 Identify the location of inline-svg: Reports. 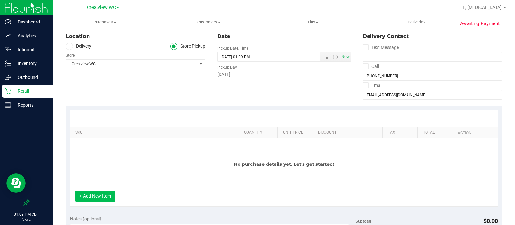
(8, 105).